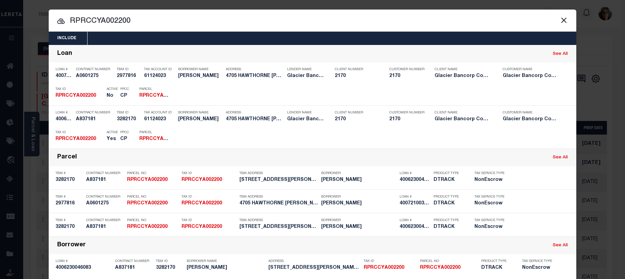  I want to click on p: Customer Name, so click(531, 113).